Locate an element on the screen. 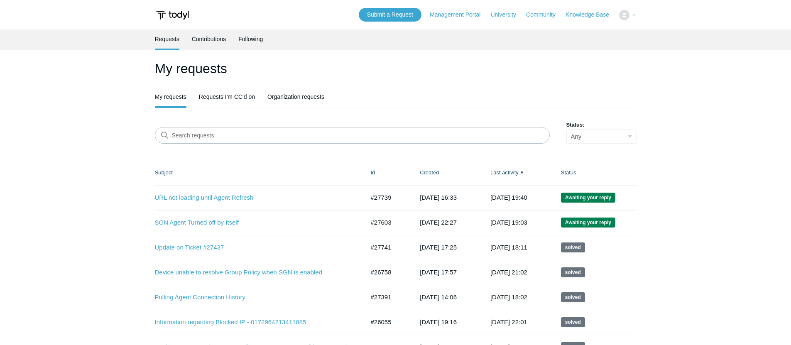 The image size is (791, 345). time: 2025-07-29T22:01:47+00:00 is located at coordinates (509, 322).